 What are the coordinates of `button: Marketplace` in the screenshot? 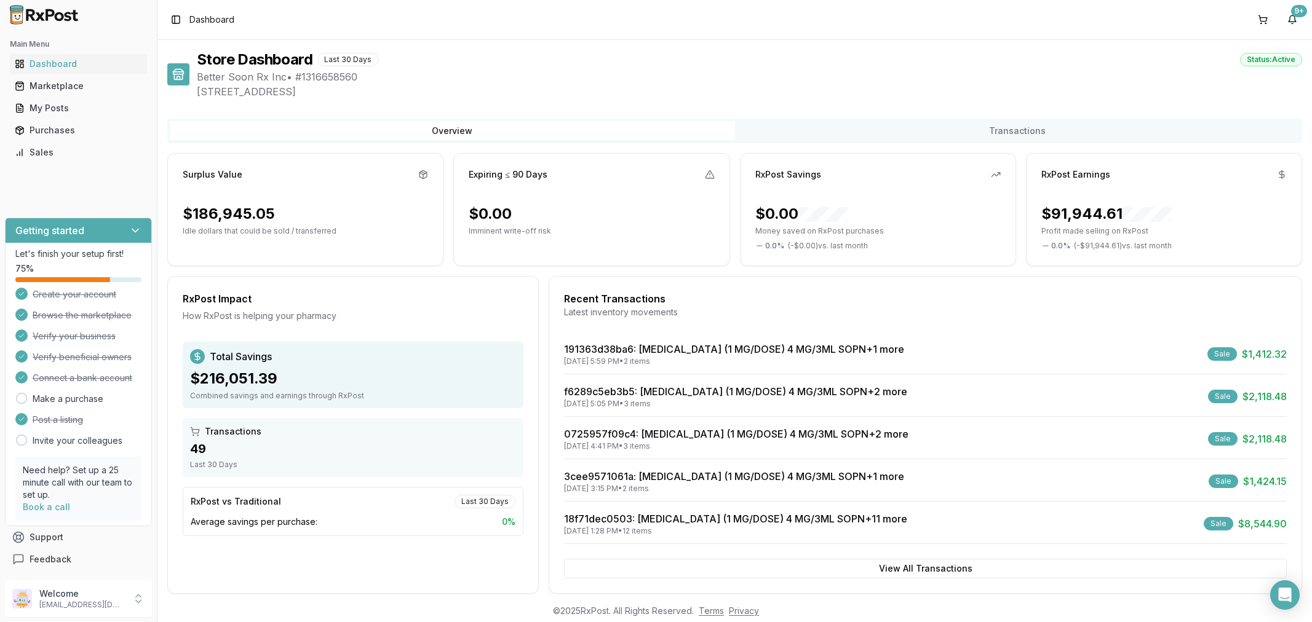 It's located at (78, 86).